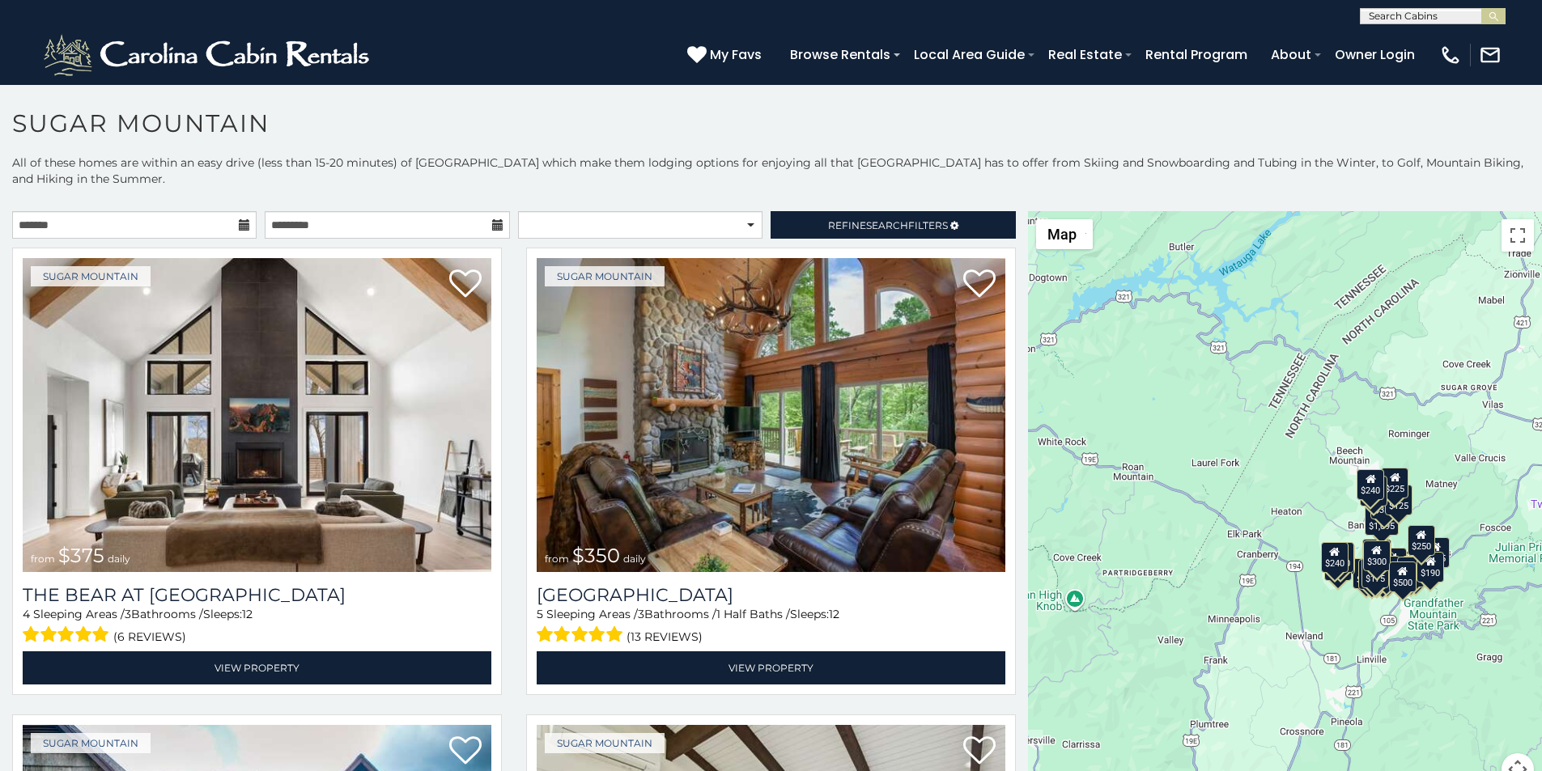  Describe the element at coordinates (1399, 500) in the screenshot. I see `div: $125` at that location.